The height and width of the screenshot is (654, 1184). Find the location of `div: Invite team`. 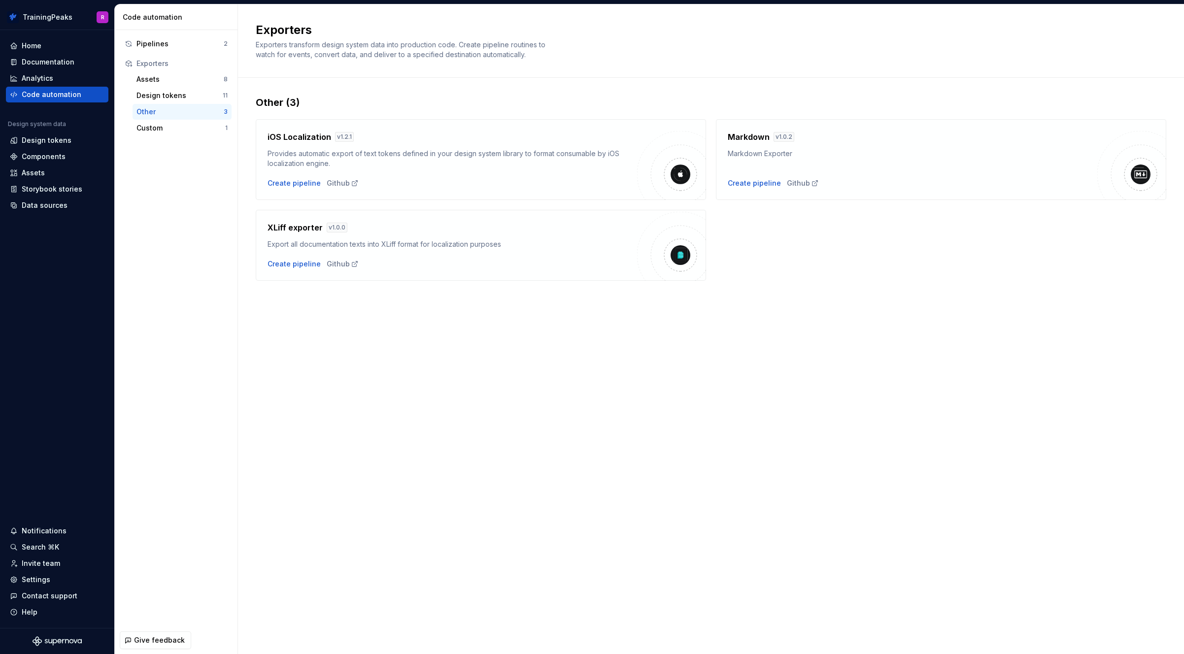

div: Invite team is located at coordinates (41, 564).